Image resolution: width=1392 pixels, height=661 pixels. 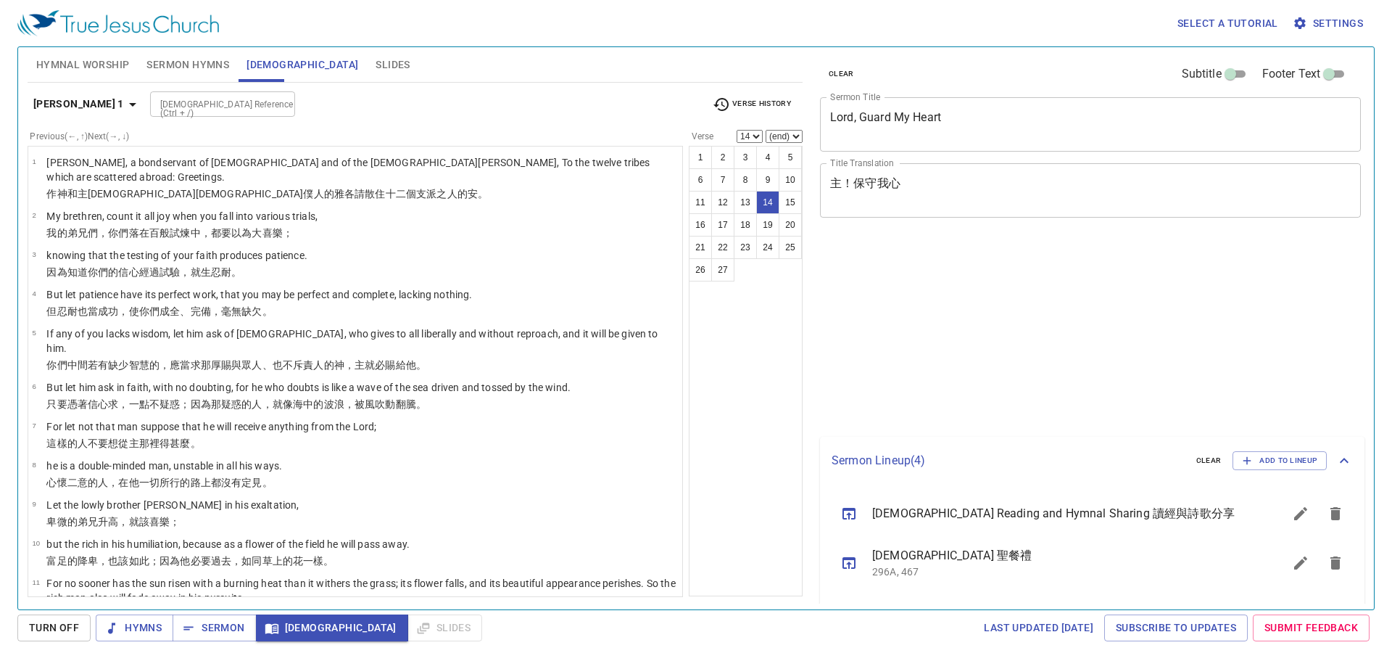 What do you see at coordinates (745, 202) in the screenshot?
I see `button: 13` at bounding box center [745, 202].